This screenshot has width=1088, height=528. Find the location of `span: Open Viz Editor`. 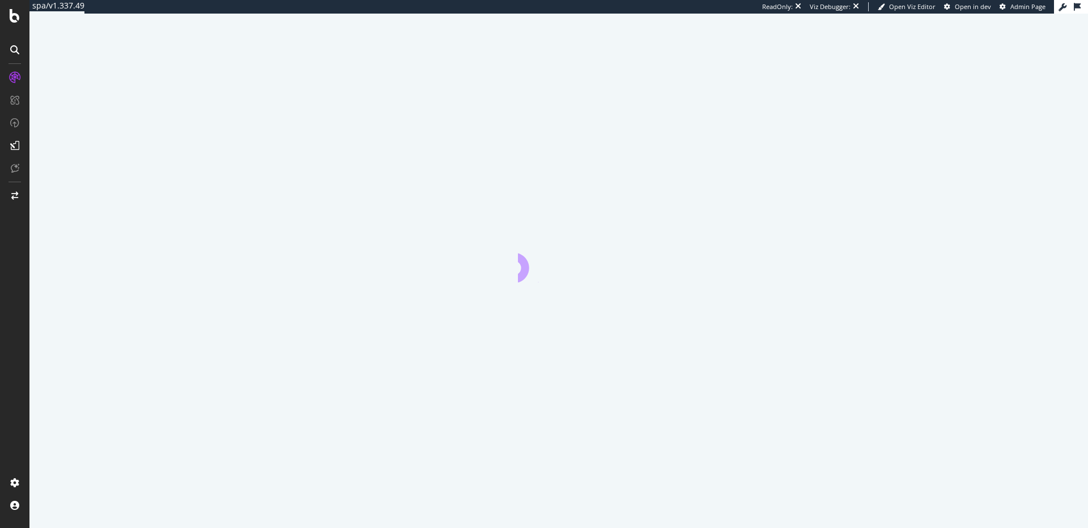

span: Open Viz Editor is located at coordinates (912, 6).